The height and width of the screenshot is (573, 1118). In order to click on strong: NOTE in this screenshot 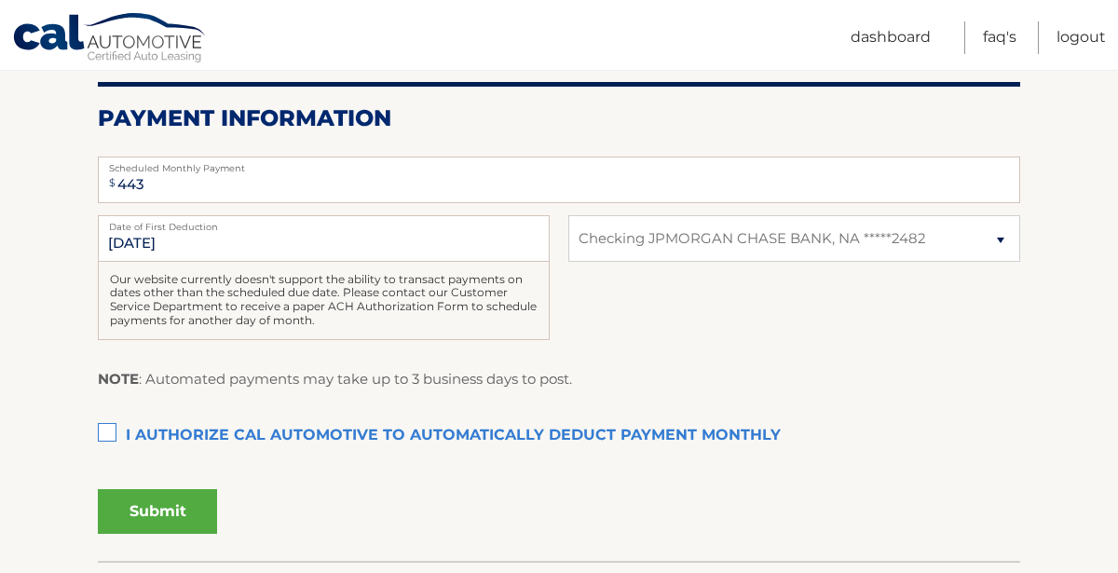, I will do `click(118, 378)`.